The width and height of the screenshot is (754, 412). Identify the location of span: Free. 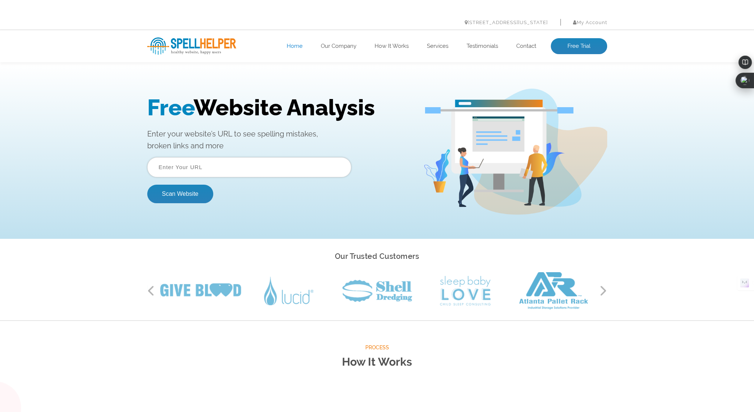
(170, 43).